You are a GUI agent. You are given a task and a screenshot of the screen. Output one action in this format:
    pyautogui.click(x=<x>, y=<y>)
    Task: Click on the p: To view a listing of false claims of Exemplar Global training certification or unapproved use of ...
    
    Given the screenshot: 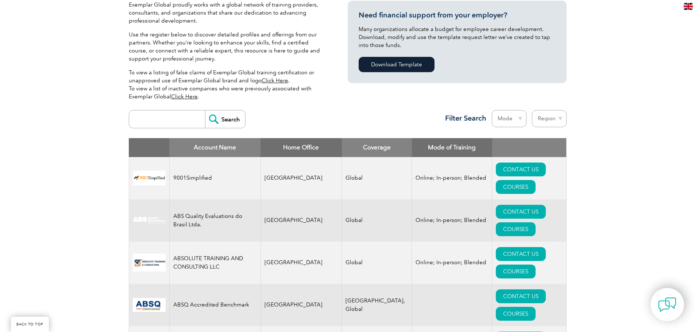 What is the action you would take?
    pyautogui.click(x=227, y=85)
    